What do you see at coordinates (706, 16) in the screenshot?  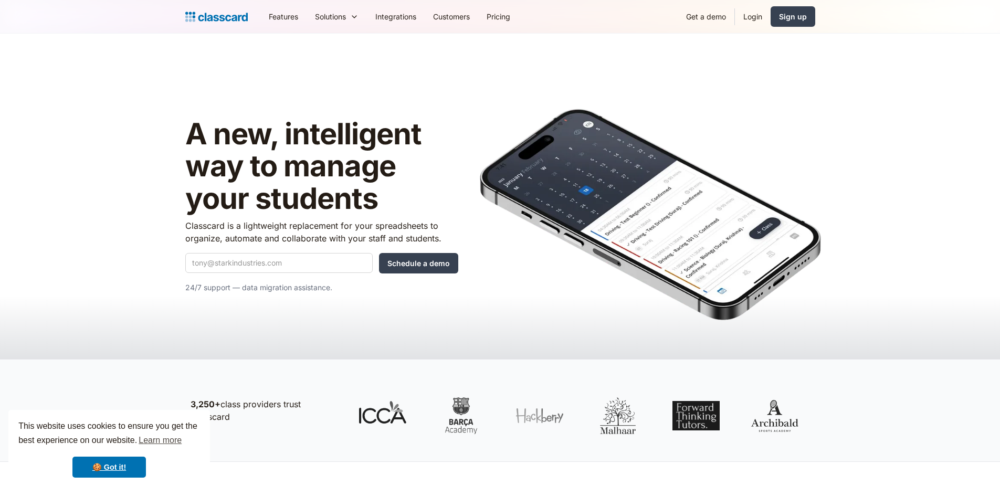 I see `a: Get a demo` at bounding box center [706, 16].